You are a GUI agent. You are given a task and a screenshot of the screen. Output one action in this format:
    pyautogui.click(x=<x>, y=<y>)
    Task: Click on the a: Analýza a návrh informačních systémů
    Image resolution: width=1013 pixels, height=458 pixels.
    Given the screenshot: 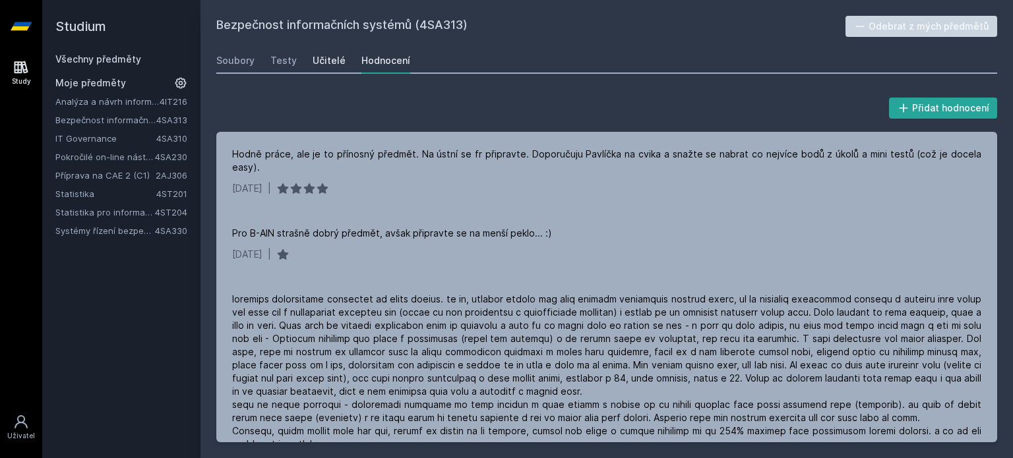 What is the action you would take?
    pyautogui.click(x=108, y=102)
    